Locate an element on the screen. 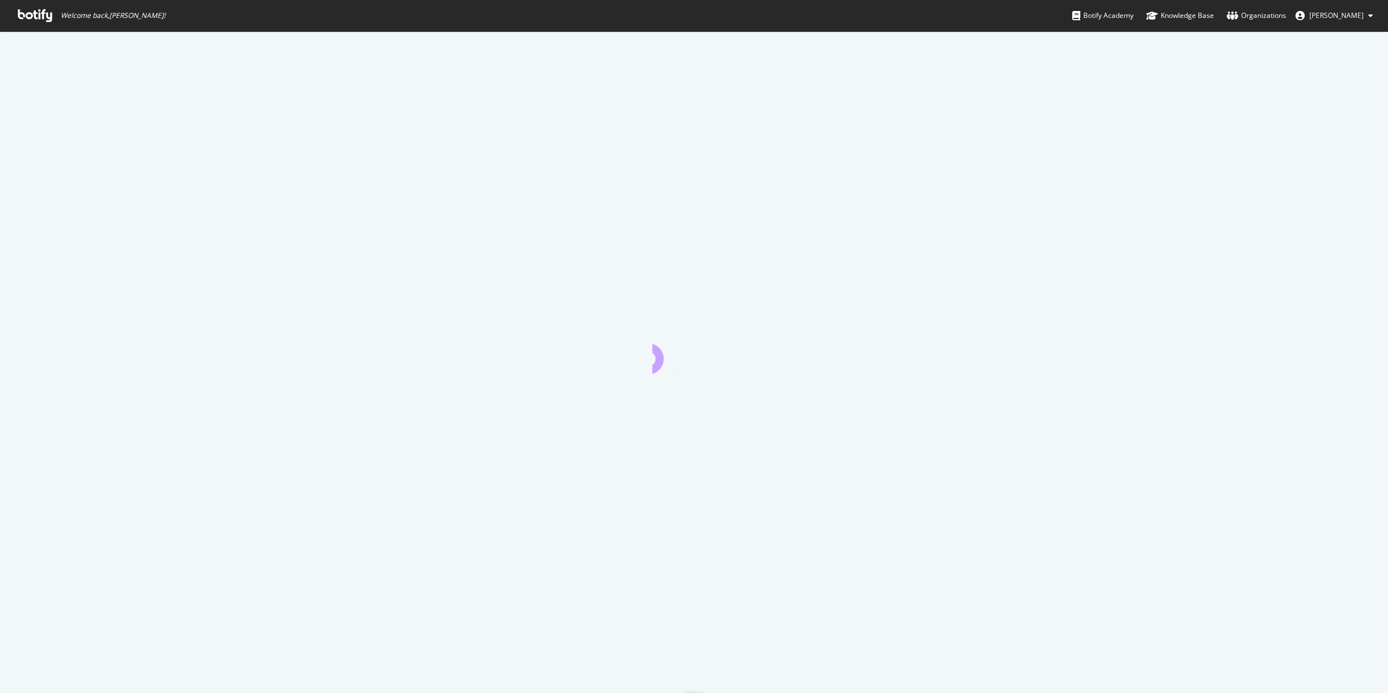 The height and width of the screenshot is (693, 1388). div: Knowledge Base is located at coordinates (1180, 16).